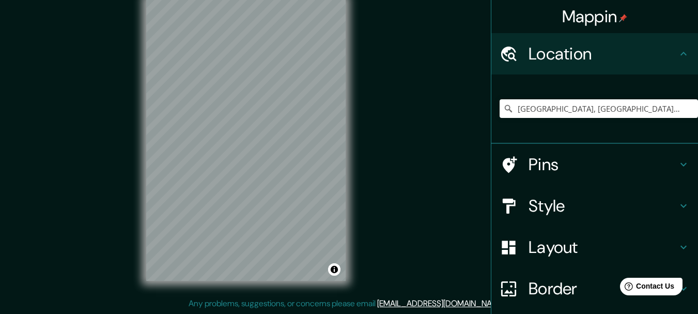  I want to click on h4: Location, so click(603, 54).